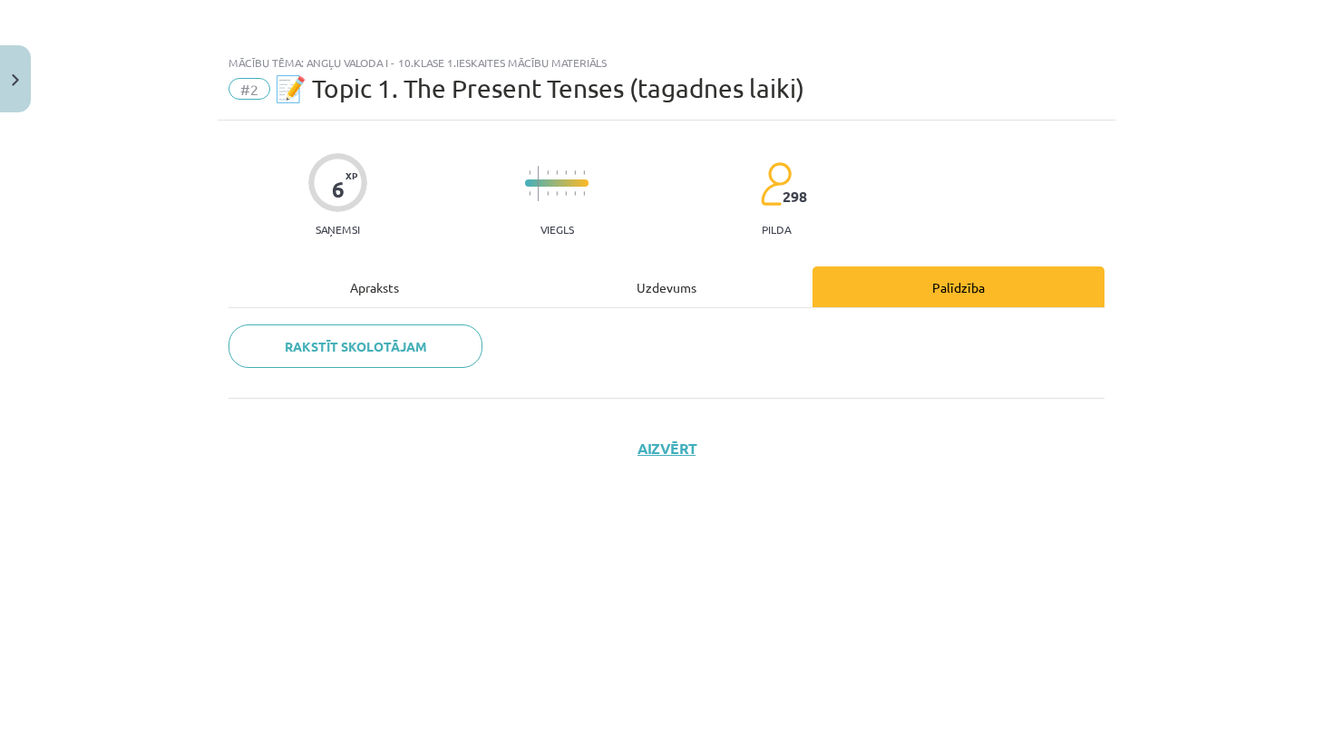 The image size is (1333, 754). What do you see at coordinates (338, 189) in the screenshot?
I see `div: 6` at bounding box center [338, 189].